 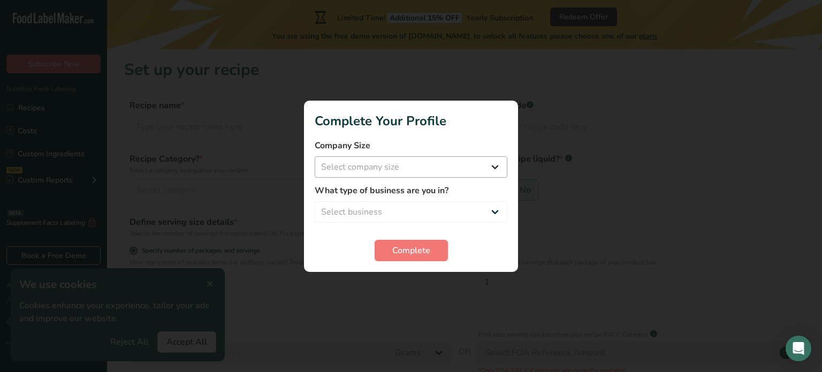 What do you see at coordinates (411, 191) in the screenshot?
I see `label: What type of business are you in?` at bounding box center [411, 191].